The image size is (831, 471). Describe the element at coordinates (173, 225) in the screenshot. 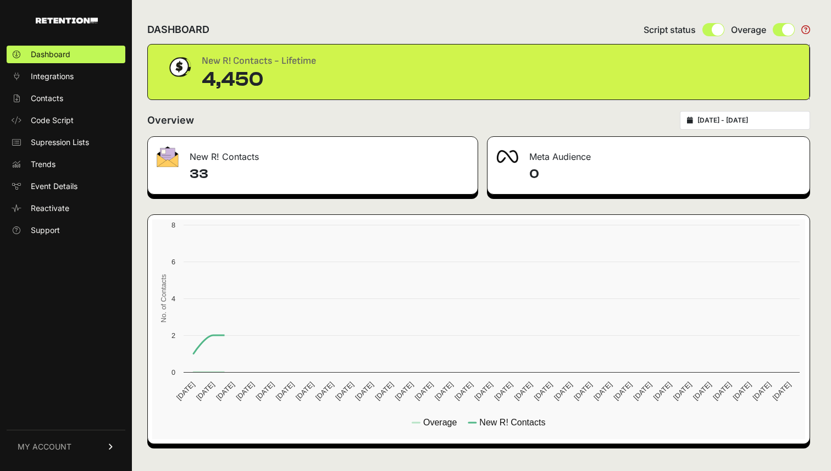

I see `text: 8` at that location.